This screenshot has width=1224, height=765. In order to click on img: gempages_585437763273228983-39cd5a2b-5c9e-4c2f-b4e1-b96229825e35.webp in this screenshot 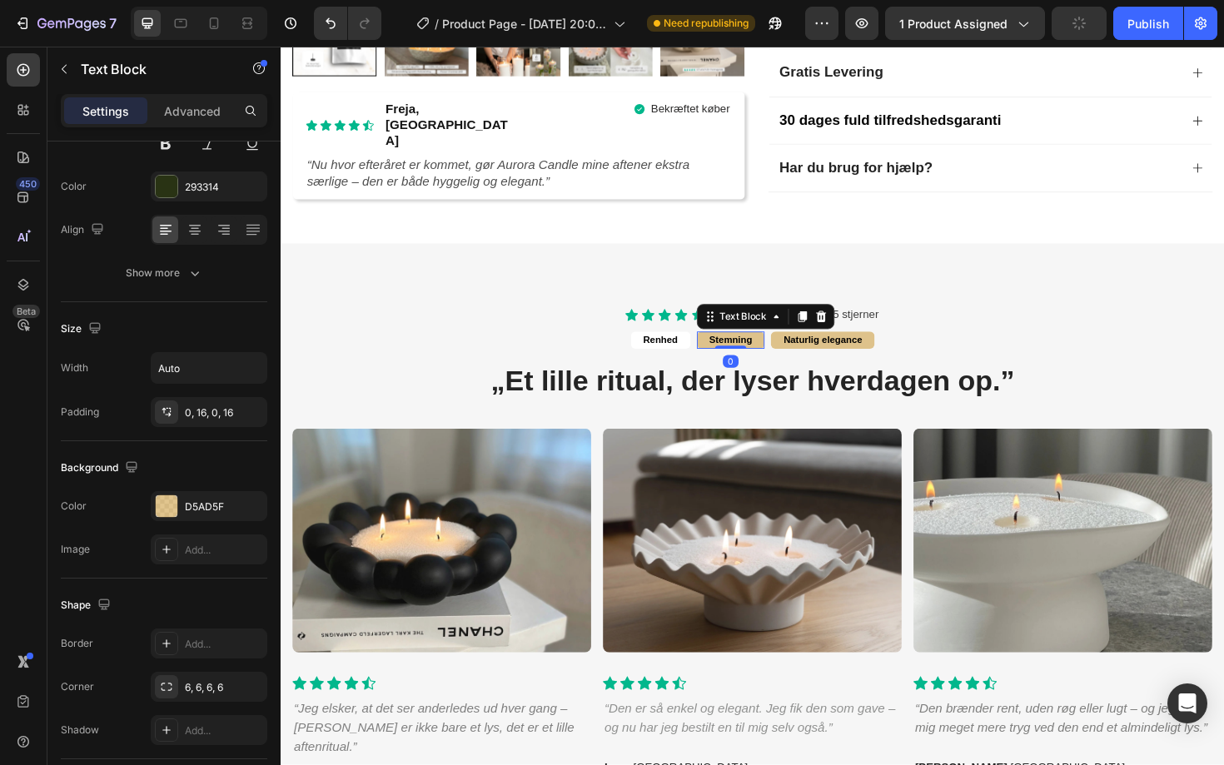, I will do `click(171, 523)`.